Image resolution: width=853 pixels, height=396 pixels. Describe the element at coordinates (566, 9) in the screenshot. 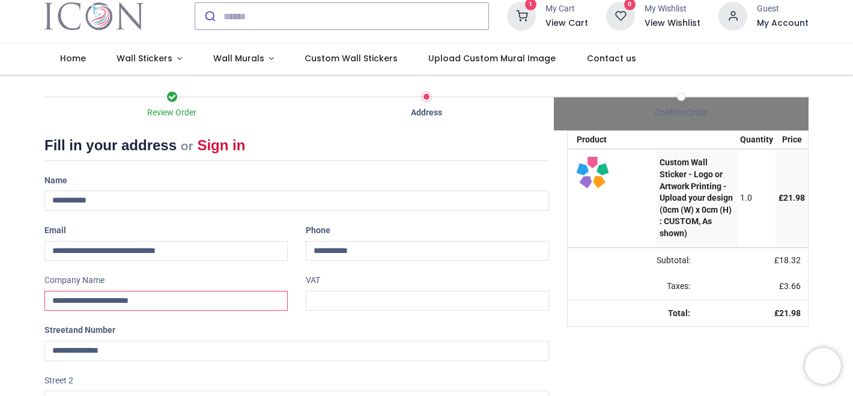

I see `div: My Cart` at that location.